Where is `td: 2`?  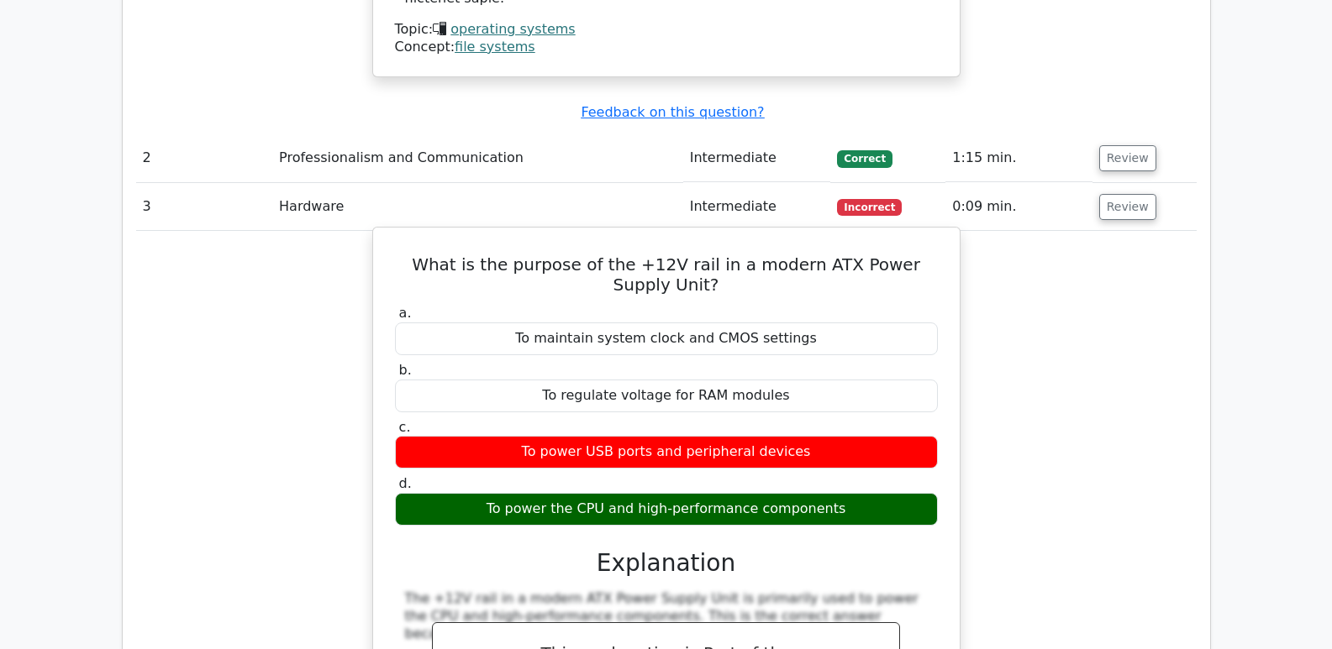 td: 2 is located at coordinates (204, 158).